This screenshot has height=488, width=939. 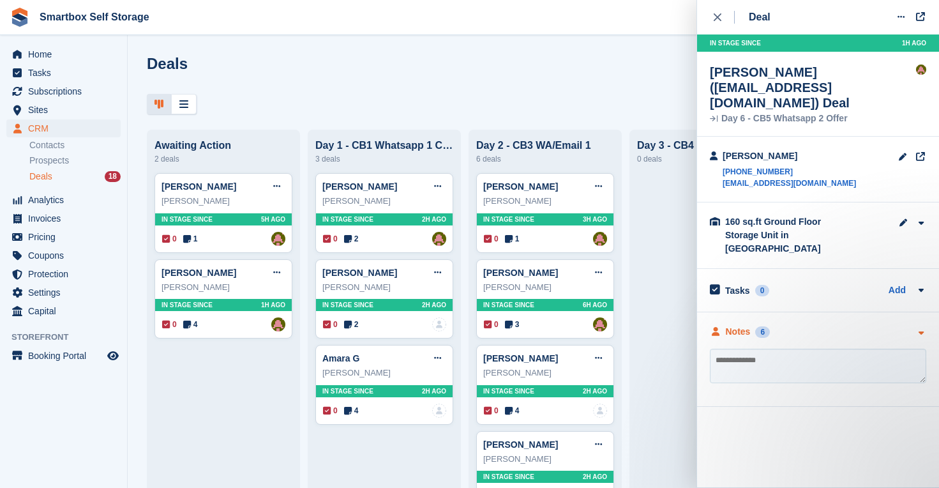 What do you see at coordinates (706, 145) in the screenshot?
I see `div: Day 3 - CB4 VM Email 2` at bounding box center [706, 145].